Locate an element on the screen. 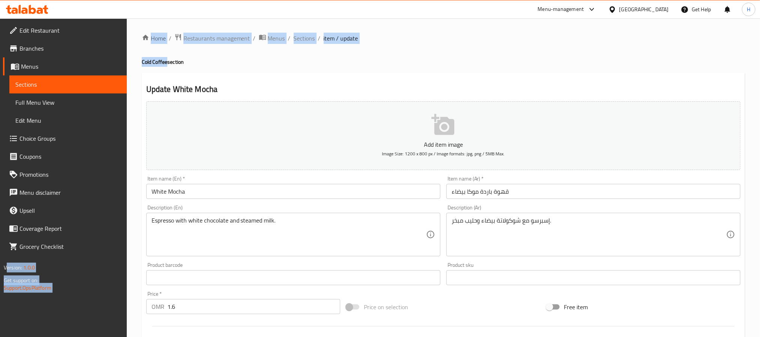 This screenshot has height=337, width=760. span: Branches is located at coordinates (70, 48).